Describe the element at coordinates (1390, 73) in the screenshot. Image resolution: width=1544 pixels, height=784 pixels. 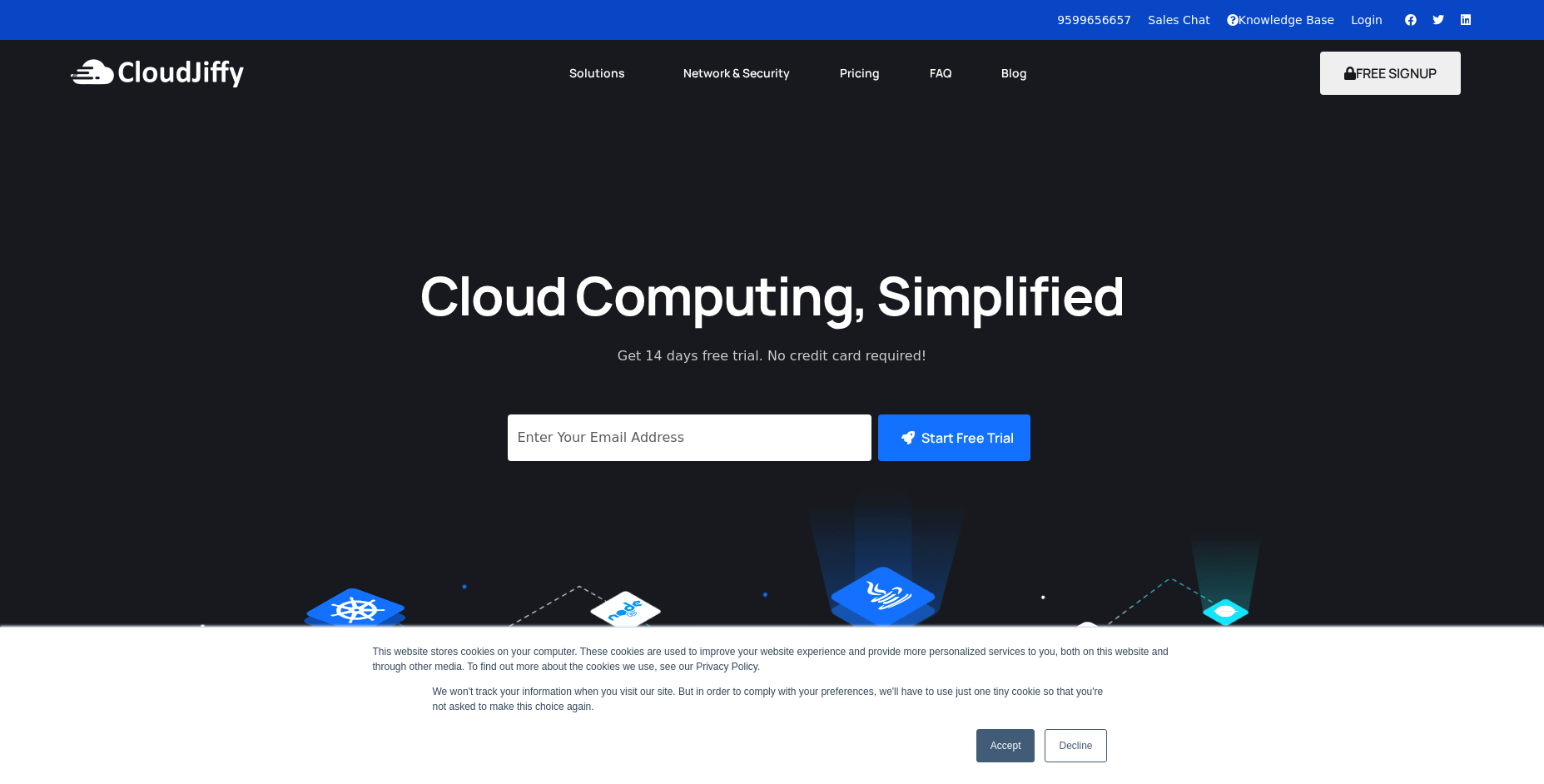
I see `a: FREE SIGNUP` at that location.